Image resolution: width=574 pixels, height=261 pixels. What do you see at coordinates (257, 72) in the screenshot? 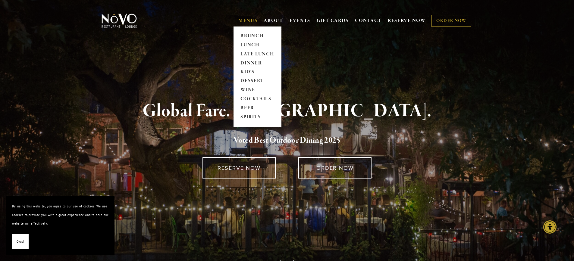
I see `a: KID'S` at bounding box center [257, 72].